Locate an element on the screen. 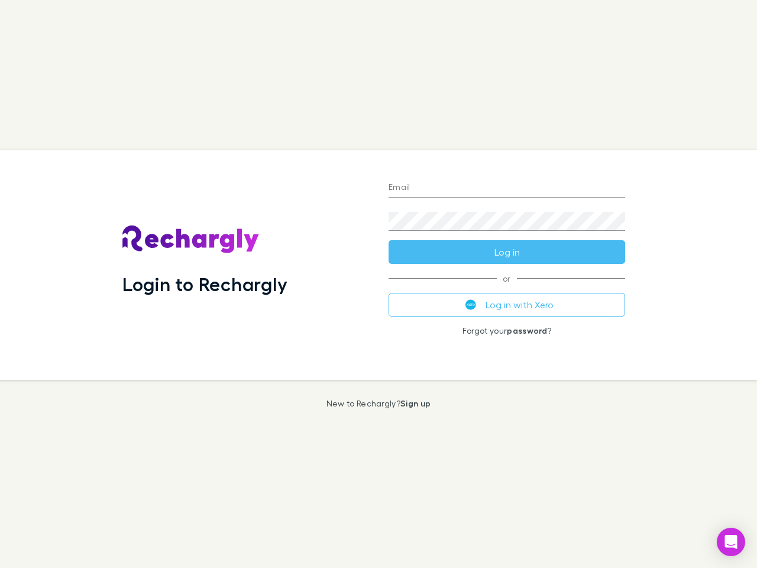 Image resolution: width=757 pixels, height=568 pixels. img: Rechargly's Logo is located at coordinates (191, 240).